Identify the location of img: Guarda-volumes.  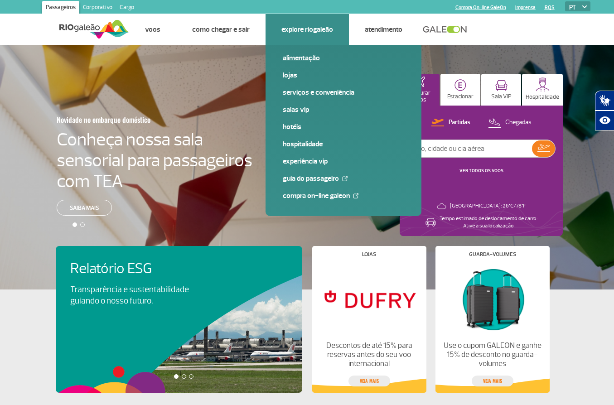
(492, 299).